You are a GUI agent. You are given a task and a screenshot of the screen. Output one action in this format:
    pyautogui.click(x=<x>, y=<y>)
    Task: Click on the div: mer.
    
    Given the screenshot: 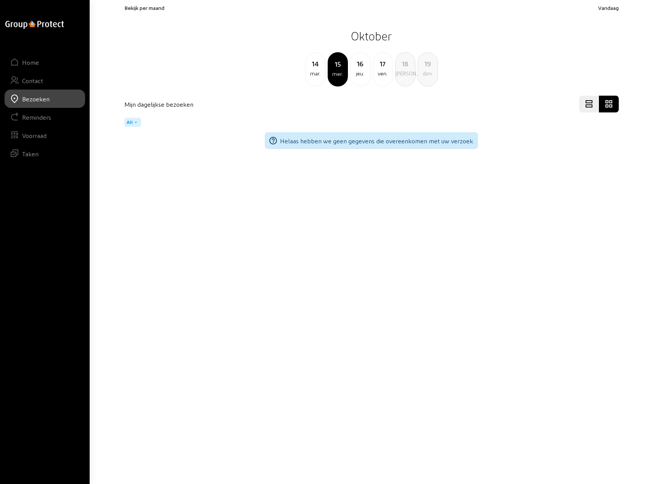 What is the action you would take?
    pyautogui.click(x=337, y=74)
    